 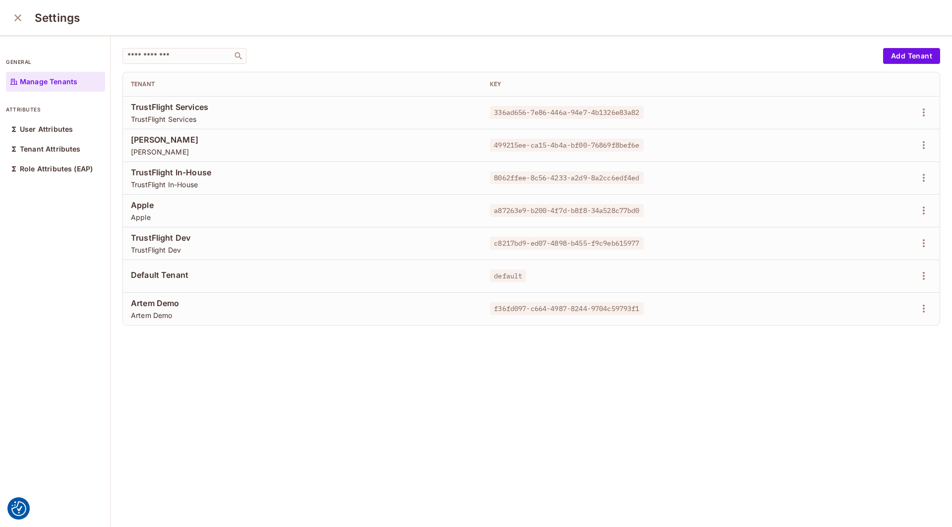 I want to click on button: close, so click(x=18, y=18).